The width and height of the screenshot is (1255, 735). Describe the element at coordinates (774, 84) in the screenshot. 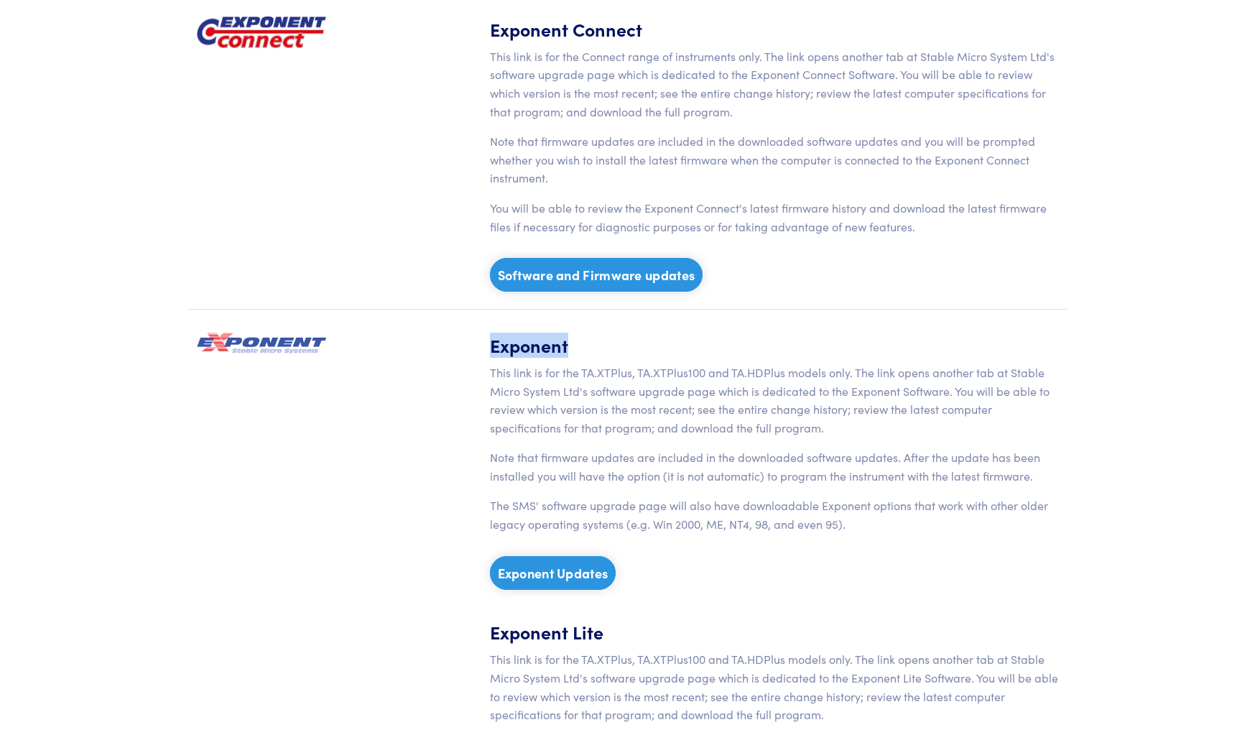

I see `p: This link is for the Connect range of instruments only. The link opens another tab at Stable Micr...` at that location.